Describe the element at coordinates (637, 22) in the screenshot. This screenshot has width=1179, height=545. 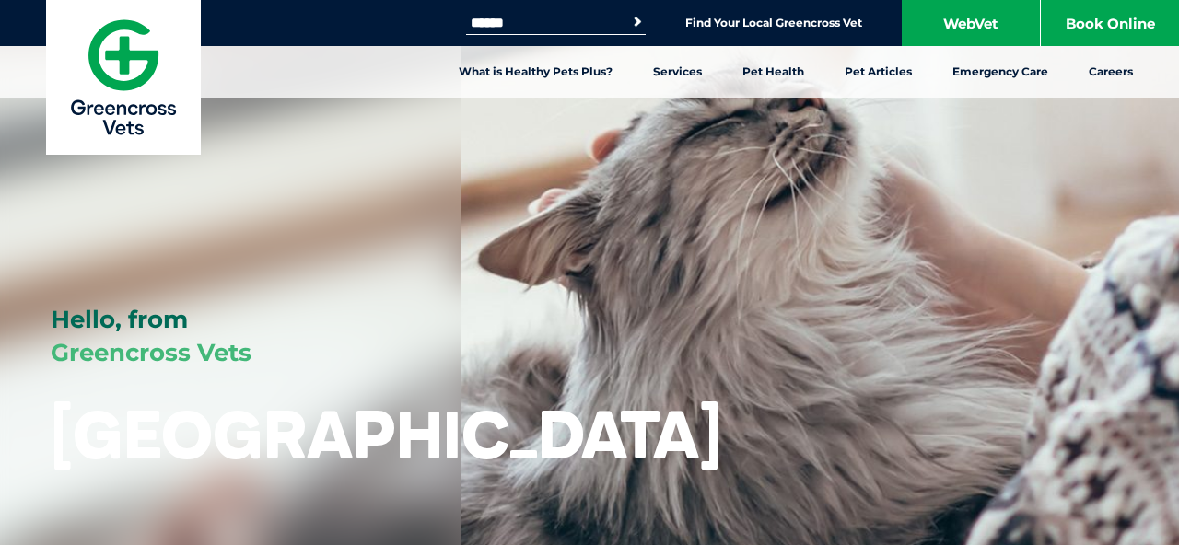
I see `button: Search` at that location.